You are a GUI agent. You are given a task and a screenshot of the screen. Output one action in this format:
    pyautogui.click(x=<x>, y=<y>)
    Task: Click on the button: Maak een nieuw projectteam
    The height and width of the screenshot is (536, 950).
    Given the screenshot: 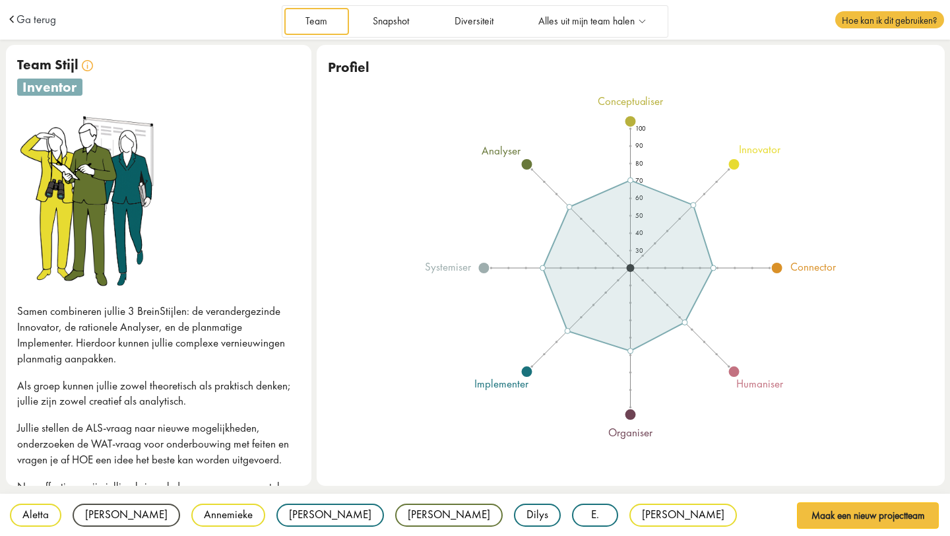 What is the action you would take?
    pyautogui.click(x=868, y=515)
    